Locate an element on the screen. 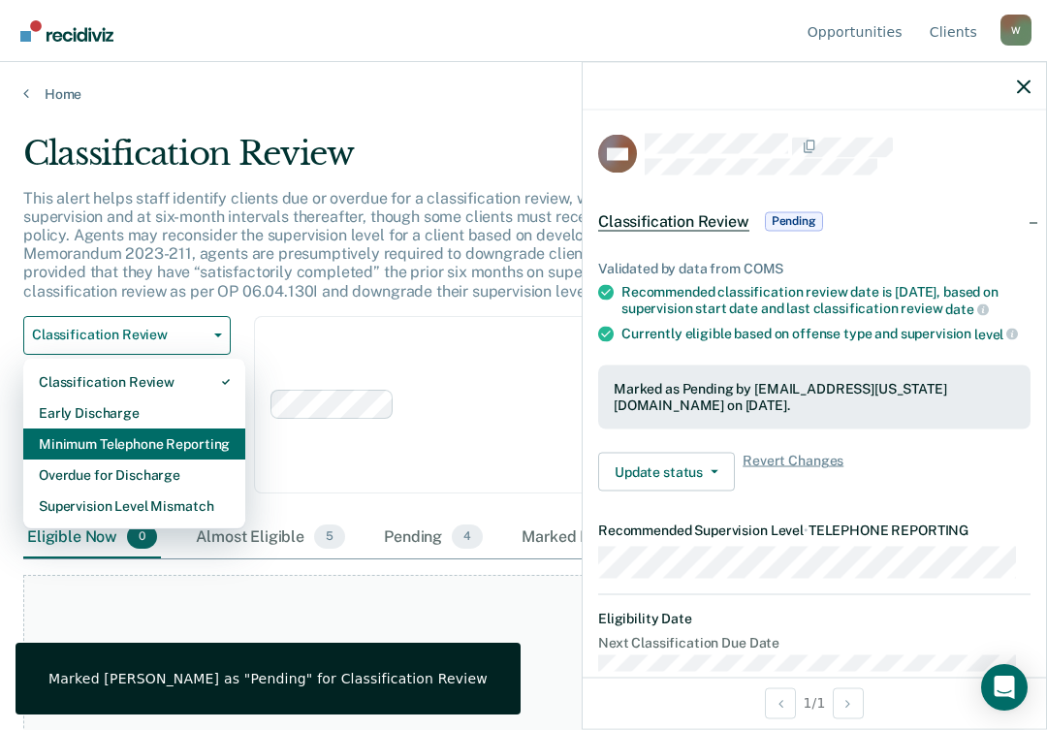 The height and width of the screenshot is (730, 1047). div: 1 / 1 is located at coordinates (815, 702).